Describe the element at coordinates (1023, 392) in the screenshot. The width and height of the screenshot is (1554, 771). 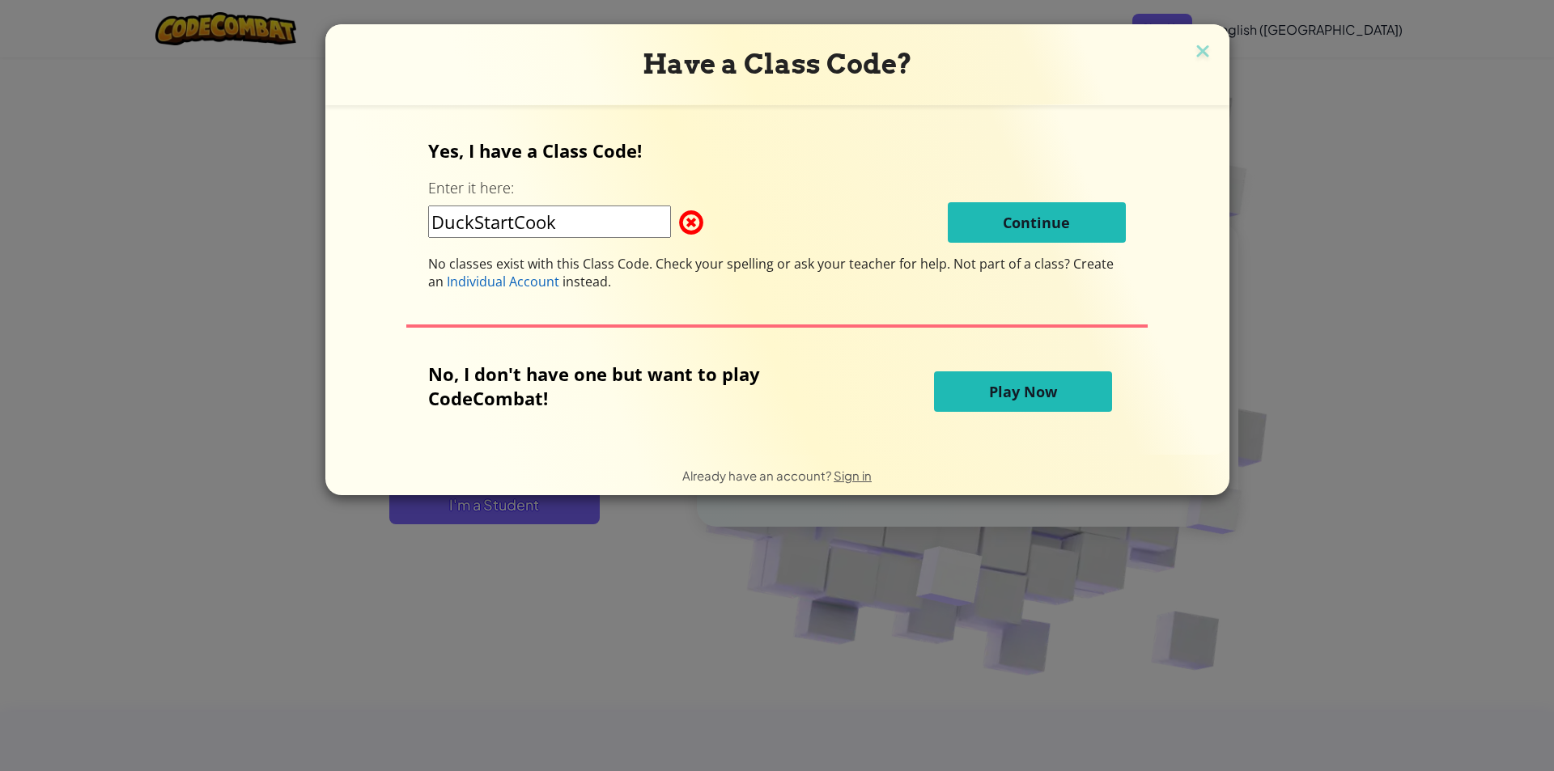
I see `span: Play Now` at that location.